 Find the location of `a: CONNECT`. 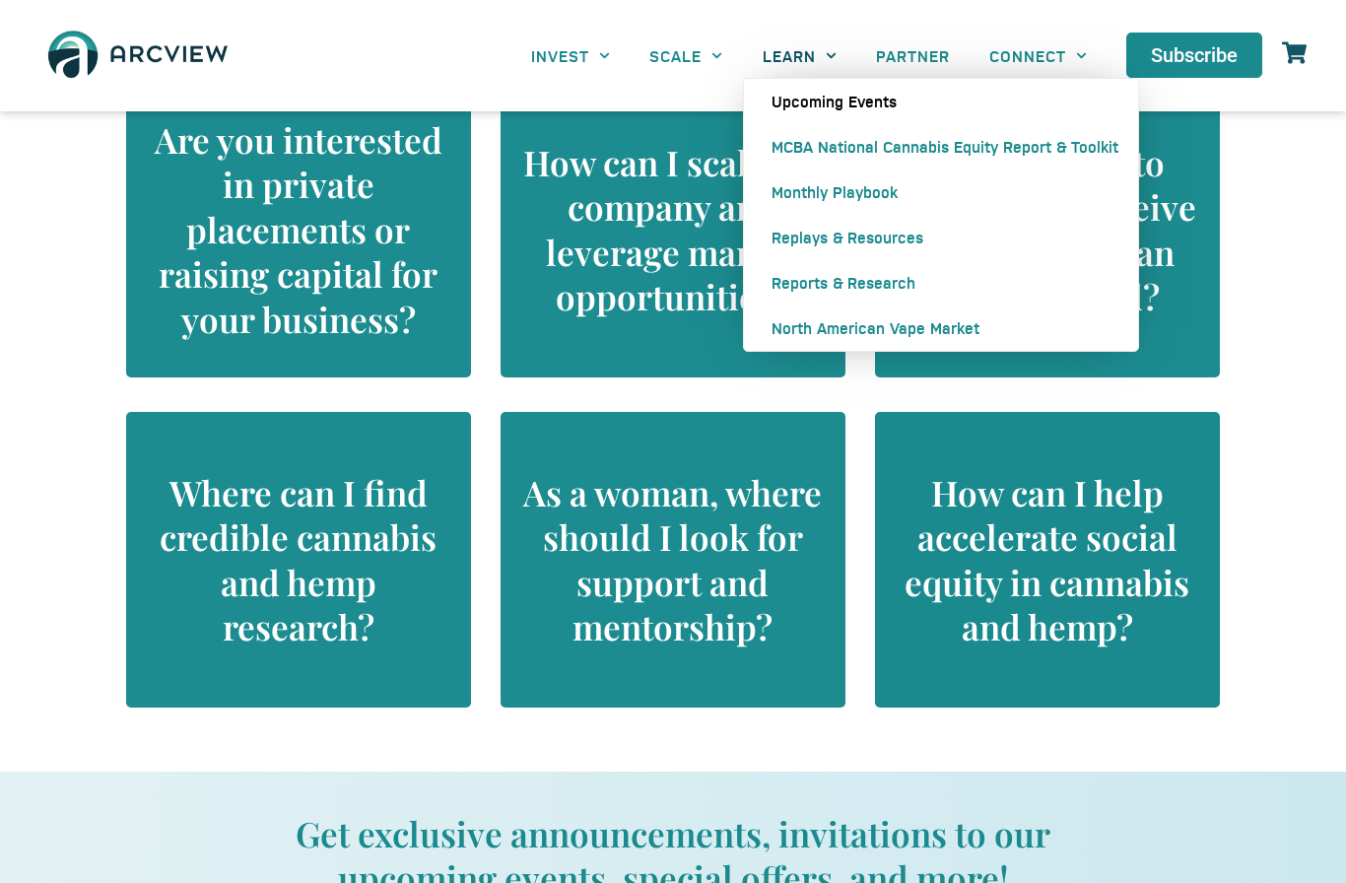

a: CONNECT is located at coordinates (1038, 55).